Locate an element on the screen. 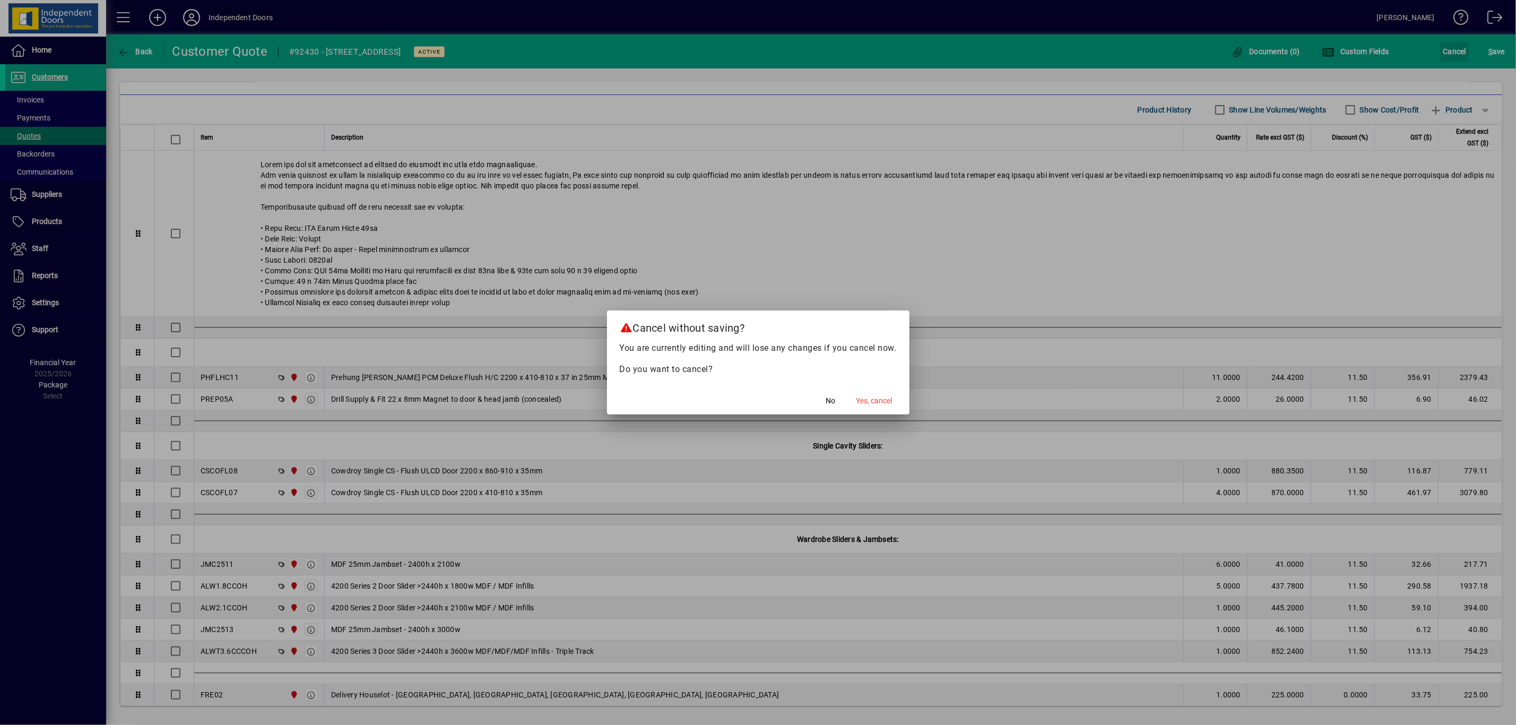 The height and width of the screenshot is (725, 1516). span: Yes, cancel is located at coordinates (875, 401).